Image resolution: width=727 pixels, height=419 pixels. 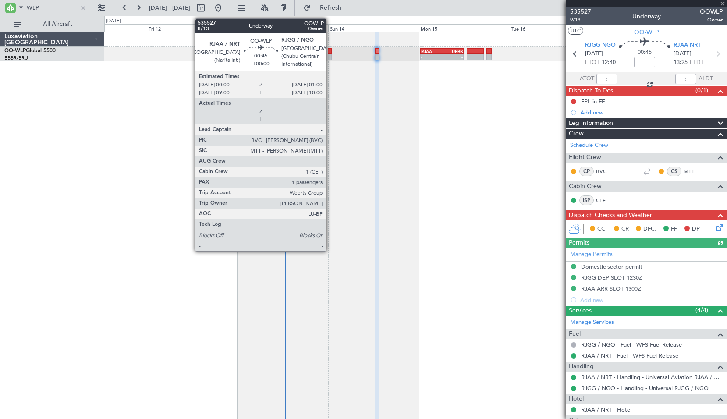 What do you see at coordinates (696, 229) in the screenshot?
I see `span: DP` at bounding box center [696, 229].